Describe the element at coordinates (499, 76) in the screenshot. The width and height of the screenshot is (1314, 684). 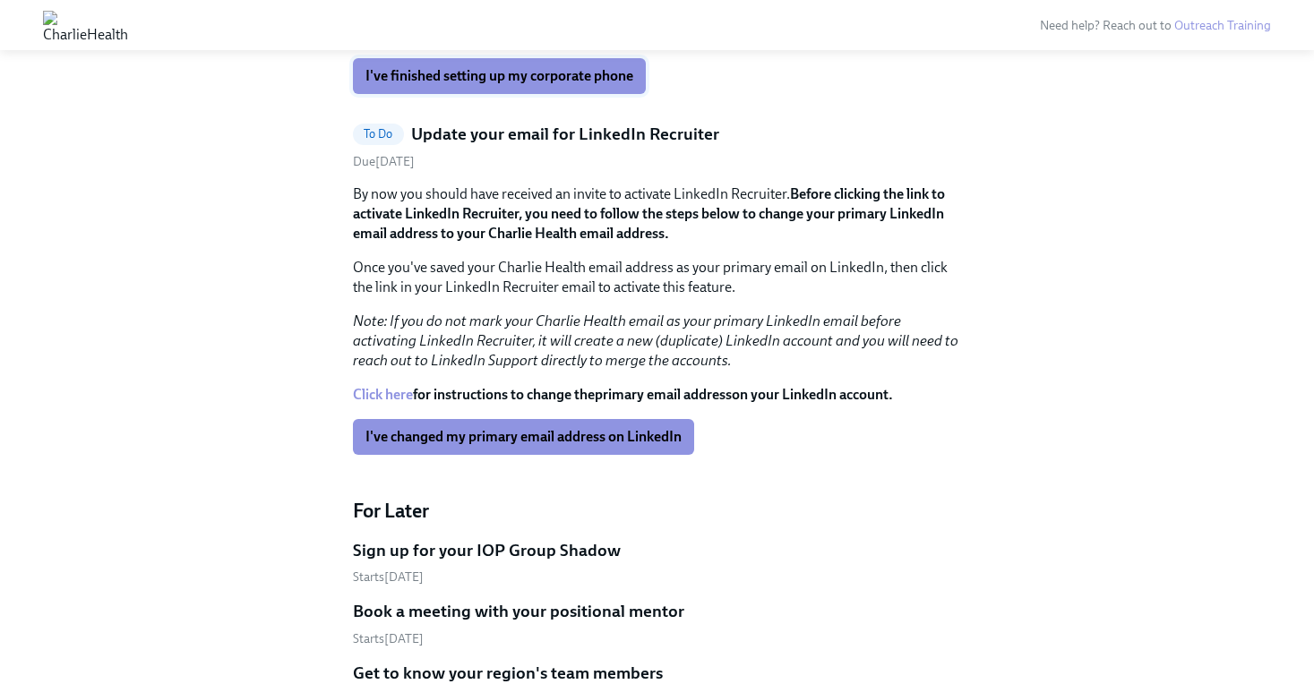
I see `button: I've finished setting up my corporate phone` at that location.